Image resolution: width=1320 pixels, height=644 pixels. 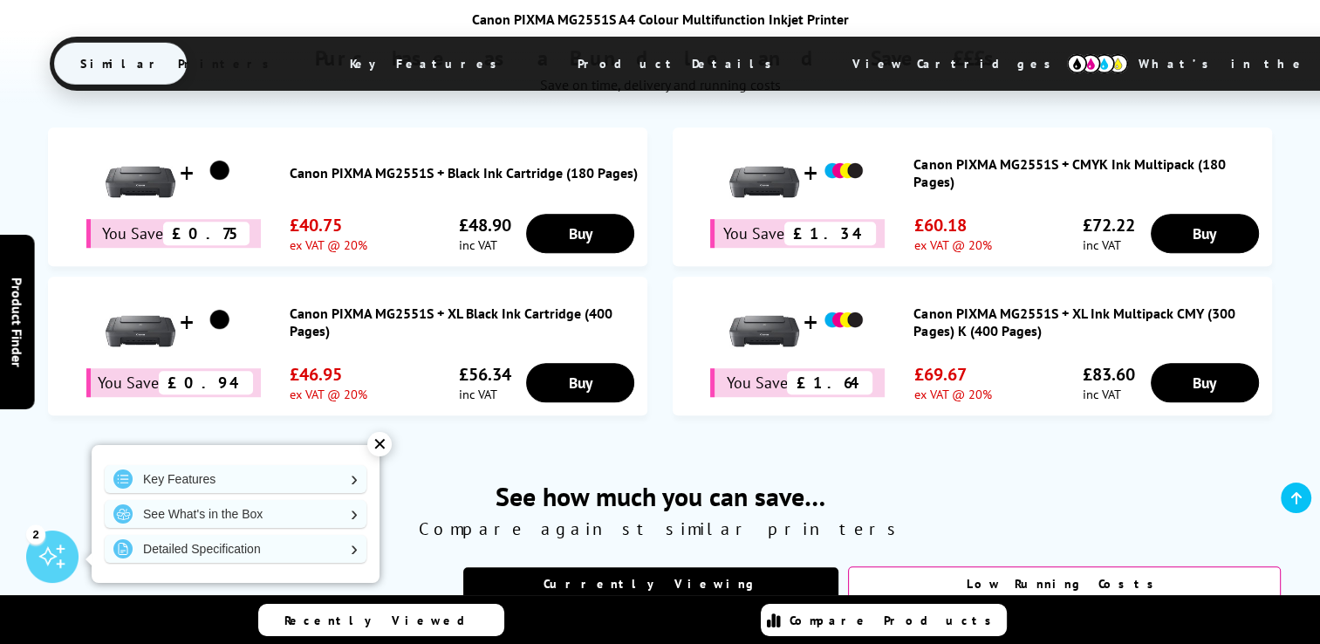 I want to click on a: Recently Viewed, so click(x=381, y=619).